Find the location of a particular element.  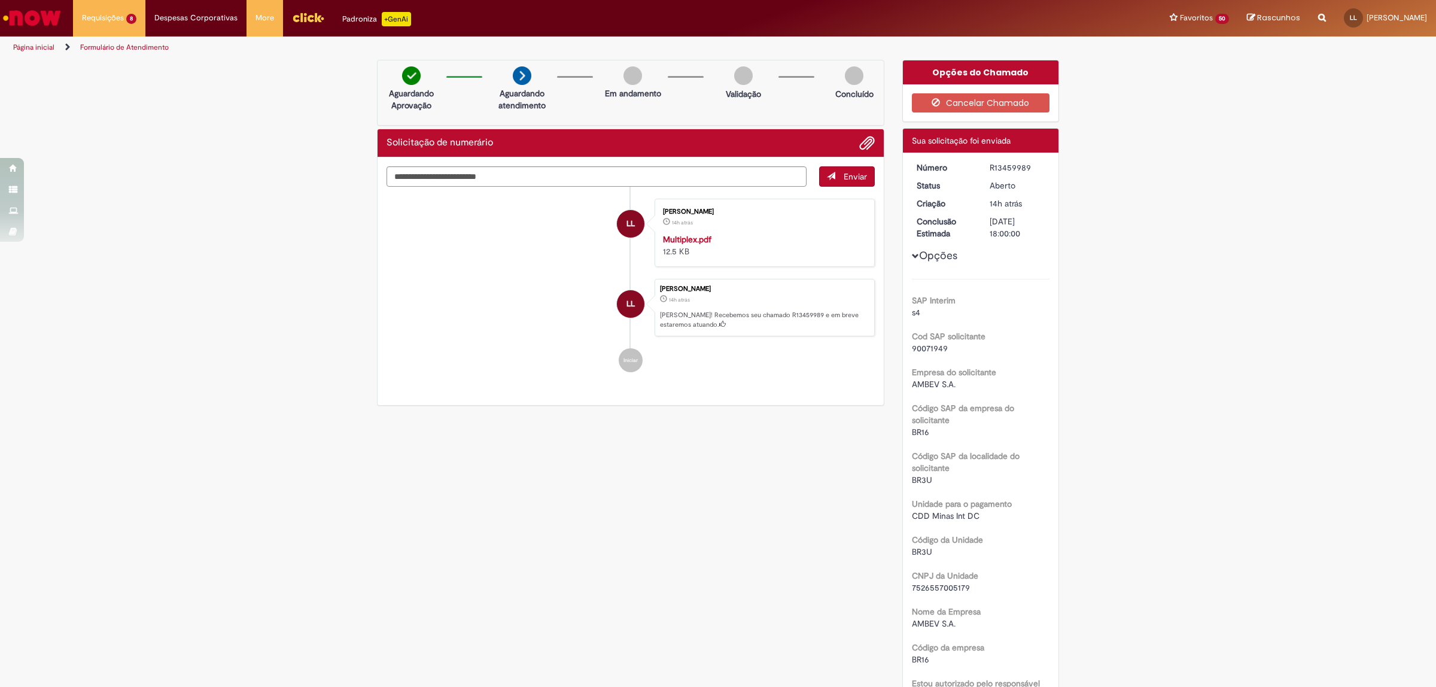

div: Opções do Chamado is located at coordinates (980, 72).